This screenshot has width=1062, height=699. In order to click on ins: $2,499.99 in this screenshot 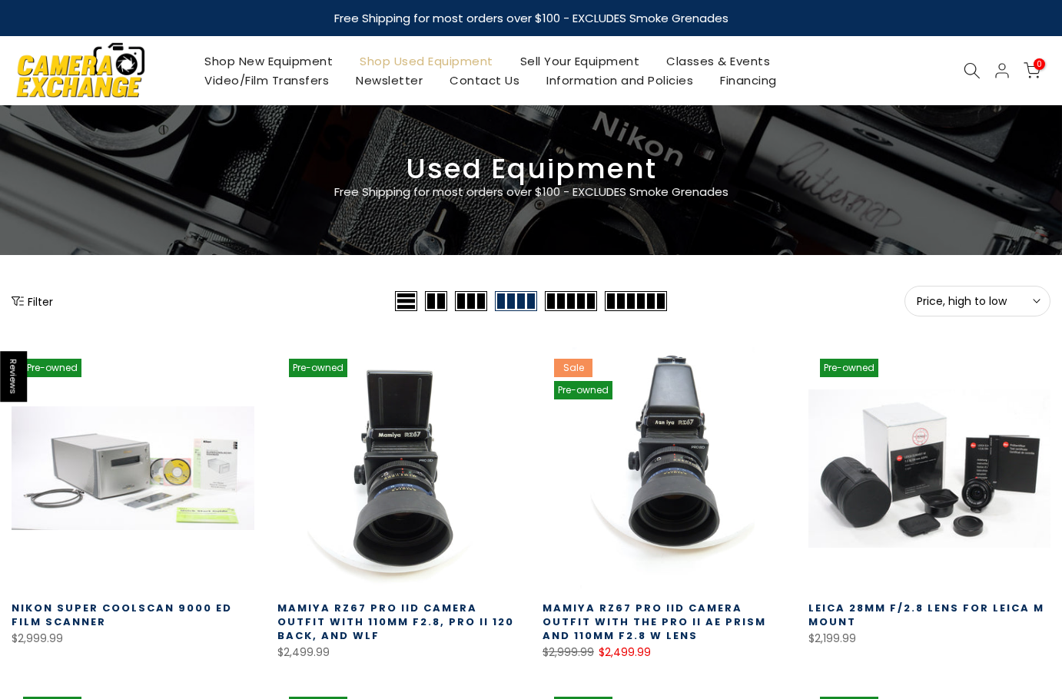, I will do `click(625, 652)`.